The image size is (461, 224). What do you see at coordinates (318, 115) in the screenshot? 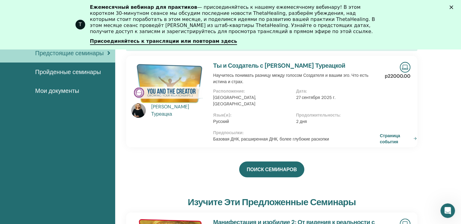
I see `font: Продолжительность` at bounding box center [318, 115].